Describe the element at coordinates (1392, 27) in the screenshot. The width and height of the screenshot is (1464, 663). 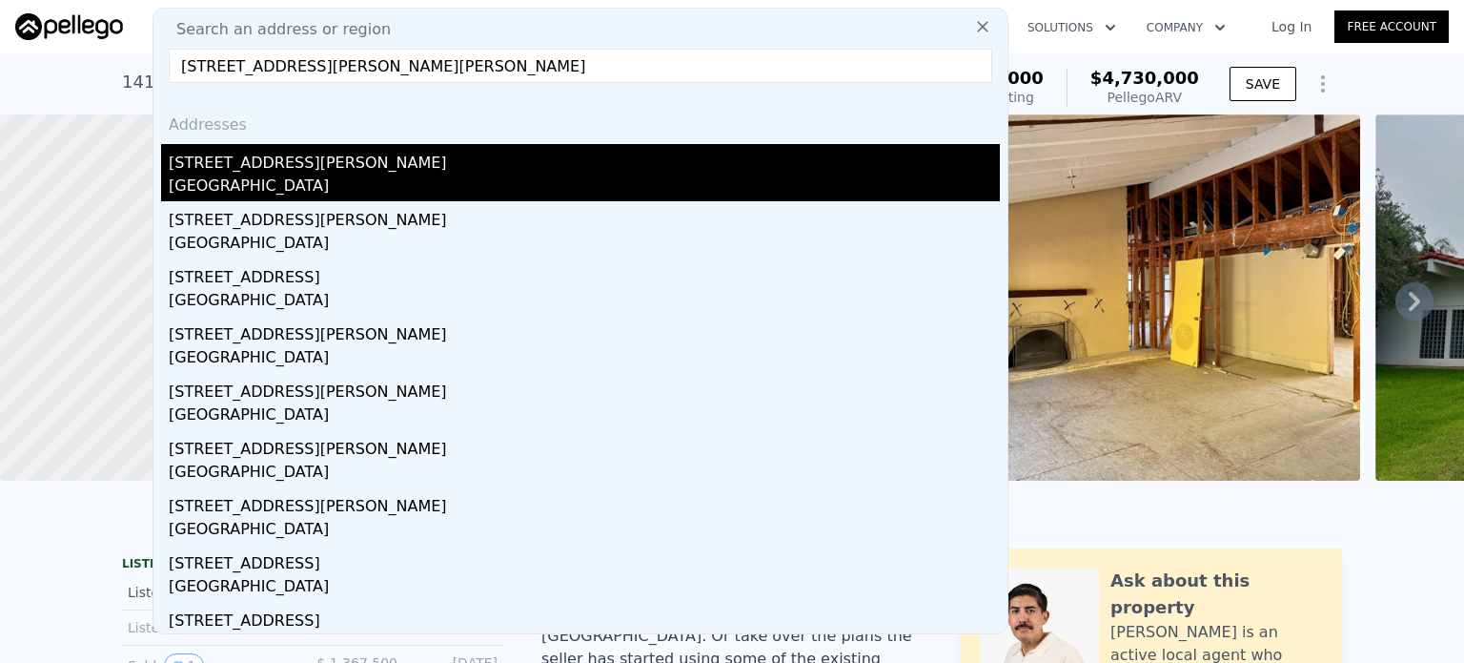
I see `a: Free Account` at that location.